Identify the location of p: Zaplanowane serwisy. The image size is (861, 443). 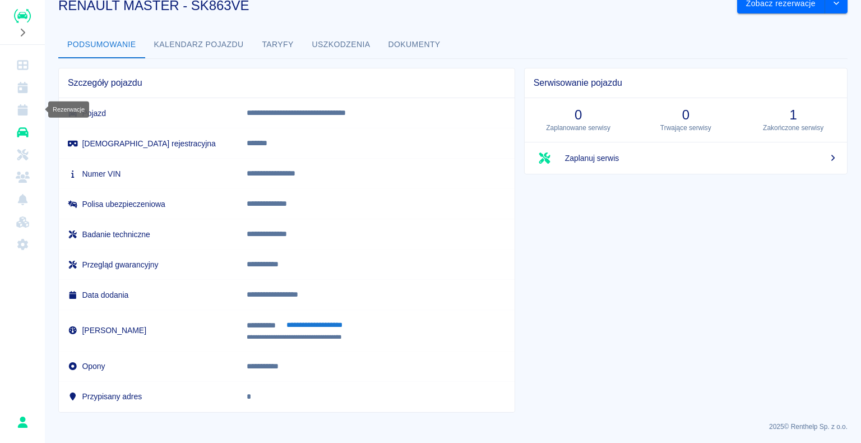
(578, 128).